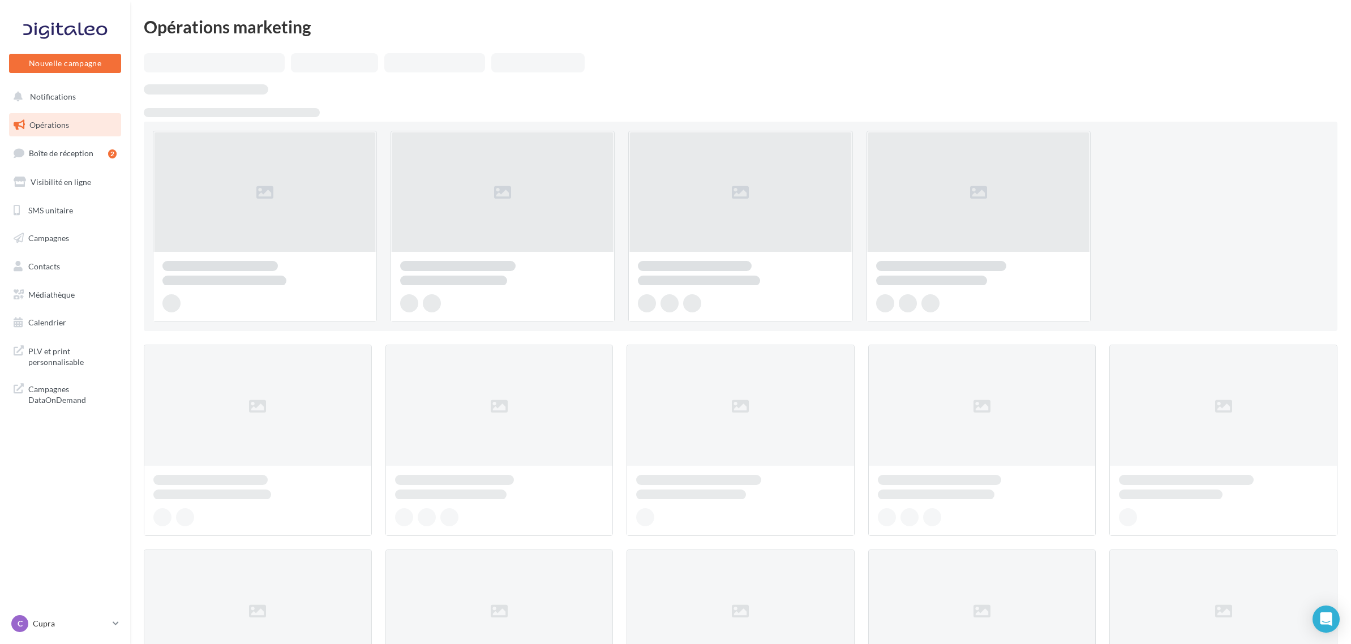 The height and width of the screenshot is (644, 1351). Describe the element at coordinates (65, 323) in the screenshot. I see `a: Calendrier` at that location.